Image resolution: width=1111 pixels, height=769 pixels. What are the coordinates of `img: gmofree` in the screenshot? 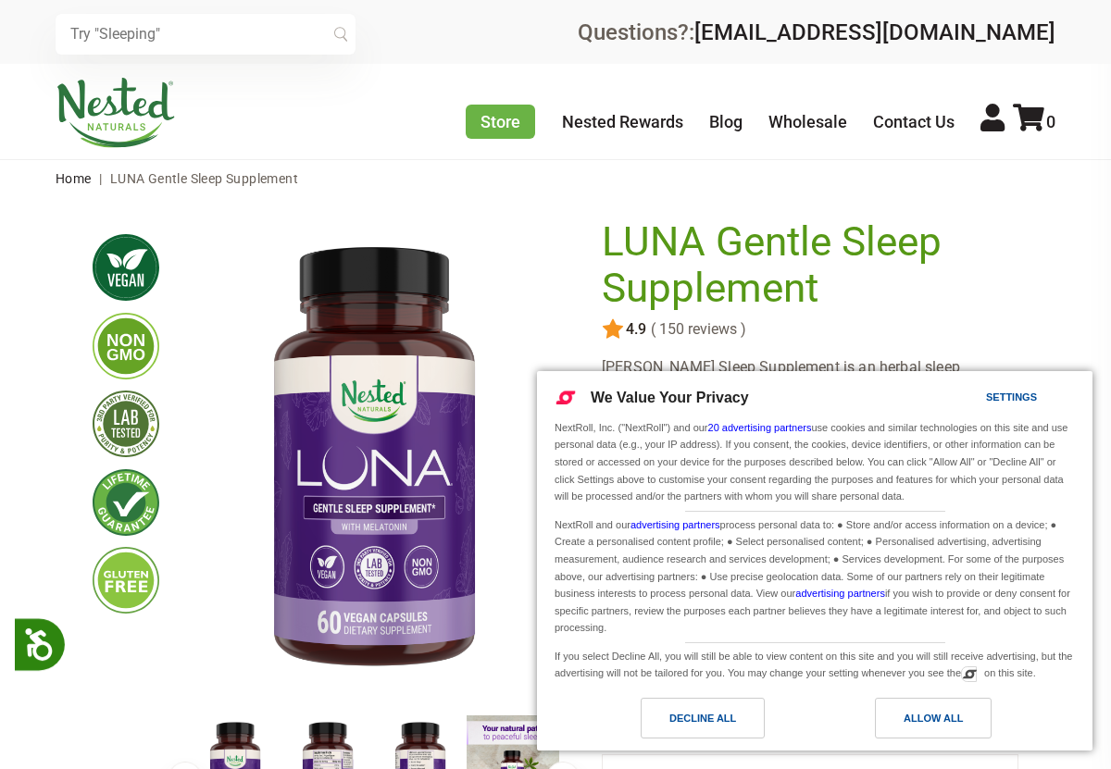 It's located at (126, 346).